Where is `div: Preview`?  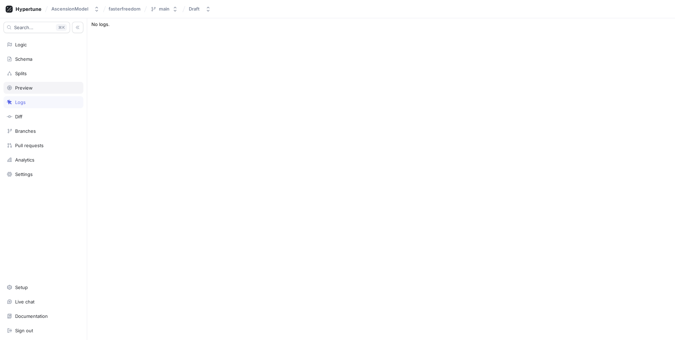 div: Preview is located at coordinates (24, 88).